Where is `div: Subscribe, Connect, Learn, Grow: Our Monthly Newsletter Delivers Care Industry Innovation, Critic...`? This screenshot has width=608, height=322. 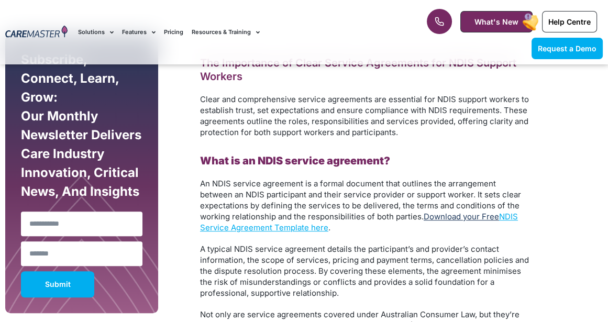 div: Subscribe, Connect, Learn, Grow: Our Monthly Newsletter Delivers Care Industry Innovation, Critic... is located at coordinates (82, 128).